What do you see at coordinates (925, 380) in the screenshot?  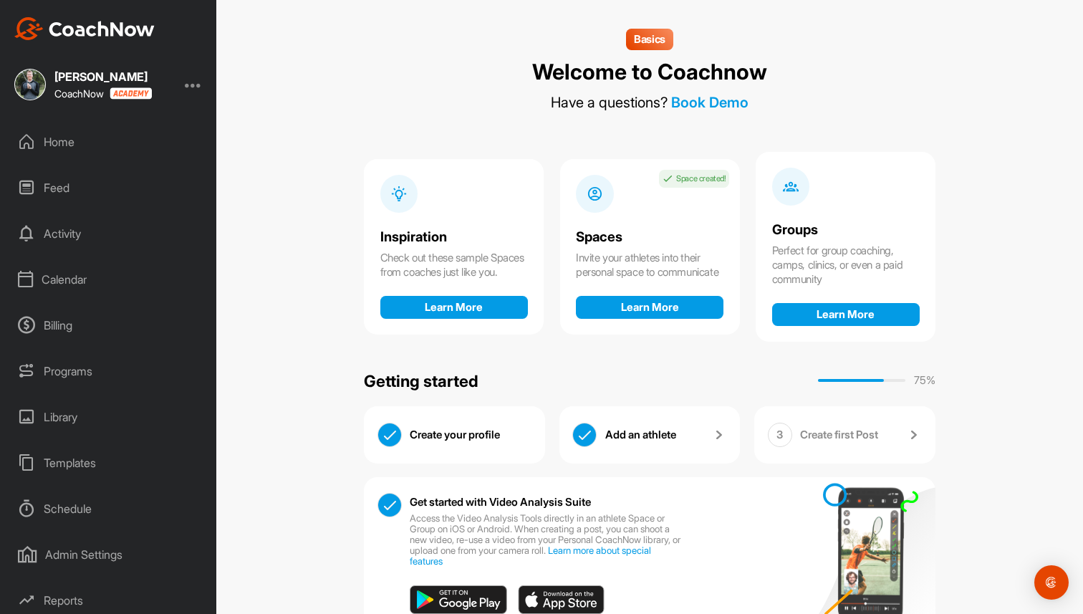 I see `p: 75 %` at bounding box center [925, 380].